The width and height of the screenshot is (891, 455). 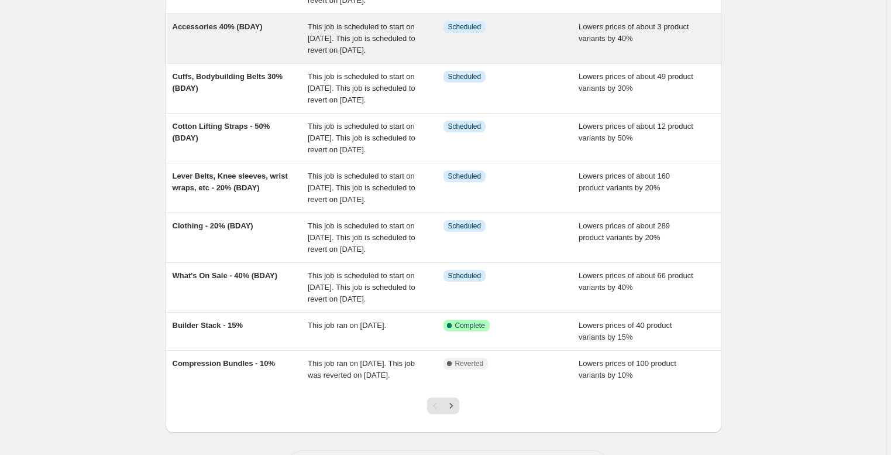 What do you see at coordinates (225, 275) in the screenshot?
I see `span: What's On Sale - 40% (BDAY)` at bounding box center [225, 275].